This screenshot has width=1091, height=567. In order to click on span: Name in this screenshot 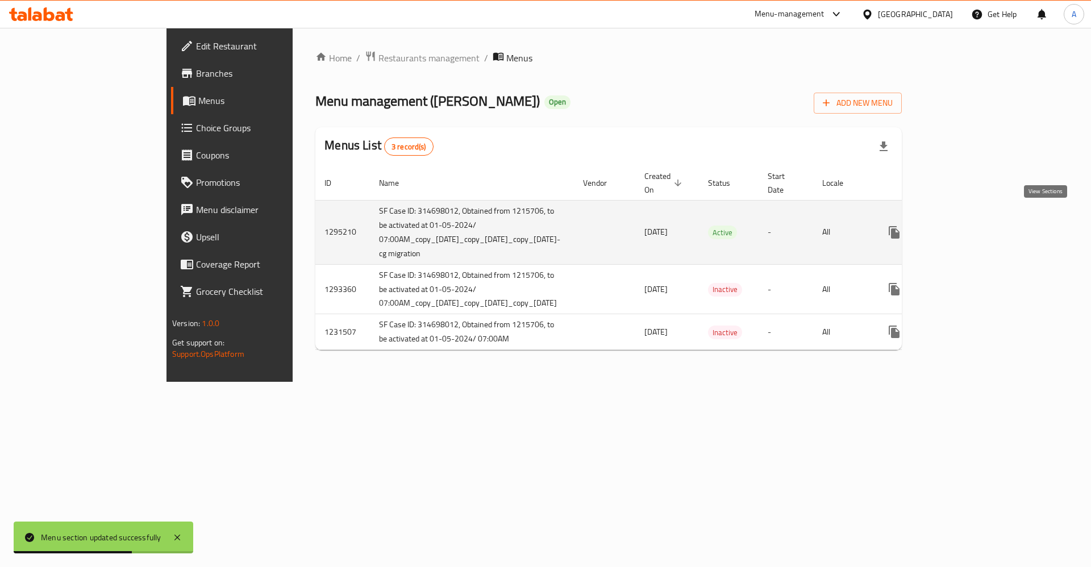, I will do `click(396, 183)`.